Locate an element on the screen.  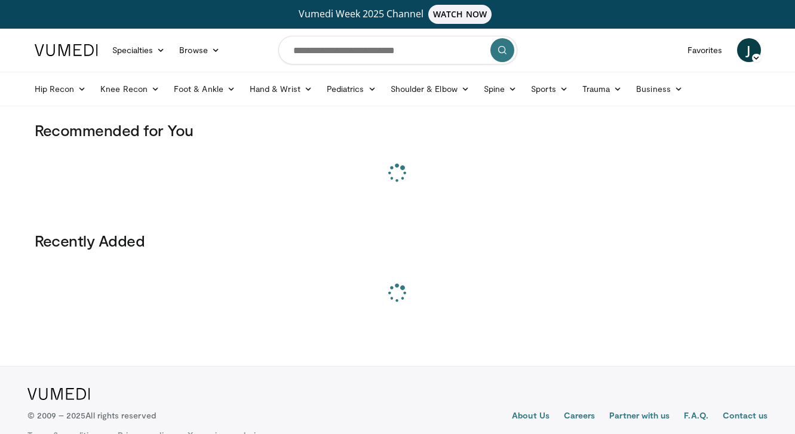
a: Sports is located at coordinates (550, 89).